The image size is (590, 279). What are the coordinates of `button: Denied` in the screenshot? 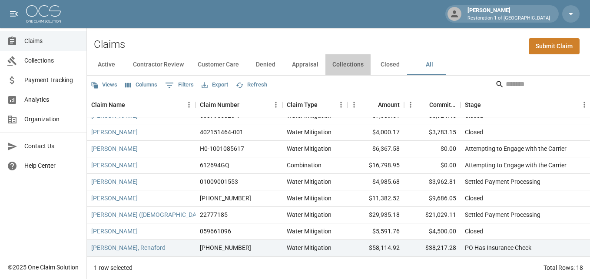 It's located at (266, 65).